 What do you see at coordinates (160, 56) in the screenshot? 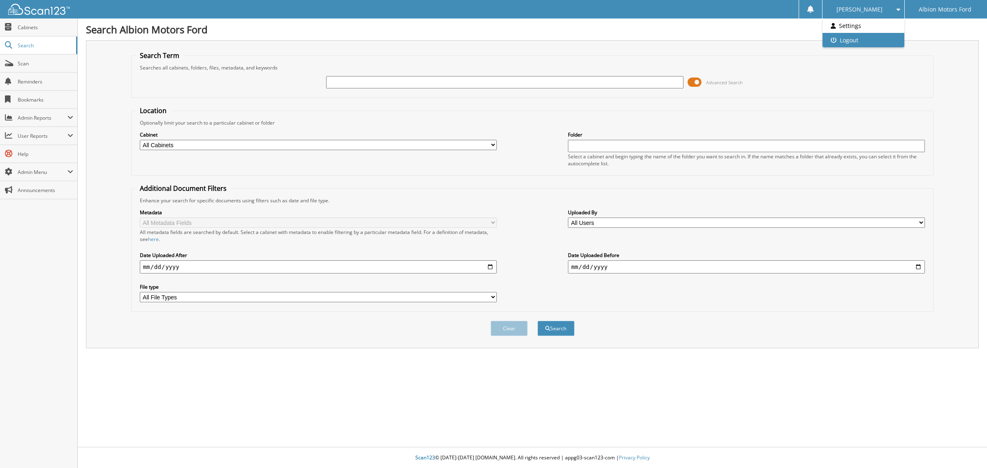
I see `legend: Search Term` at bounding box center [160, 56].